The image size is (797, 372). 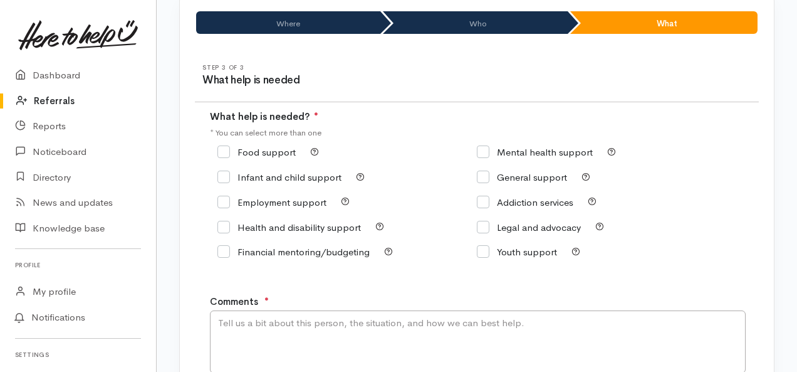 What do you see at coordinates (78, 265) in the screenshot?
I see `h6: Profile` at bounding box center [78, 265].